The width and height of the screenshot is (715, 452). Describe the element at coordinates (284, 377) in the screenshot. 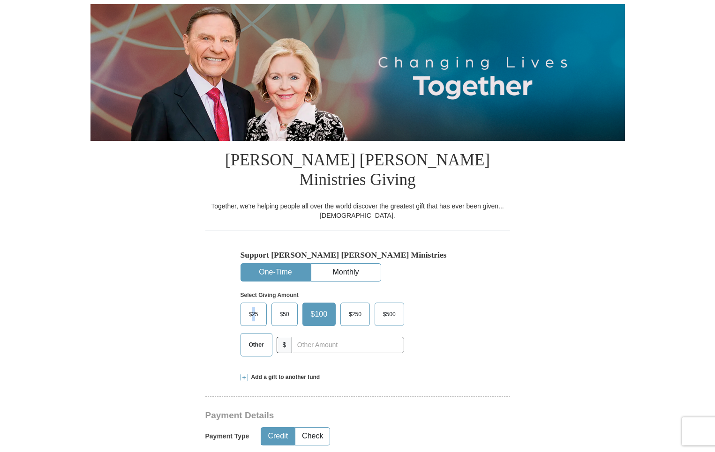

I see `span: Add a gift to another fund` at that location.